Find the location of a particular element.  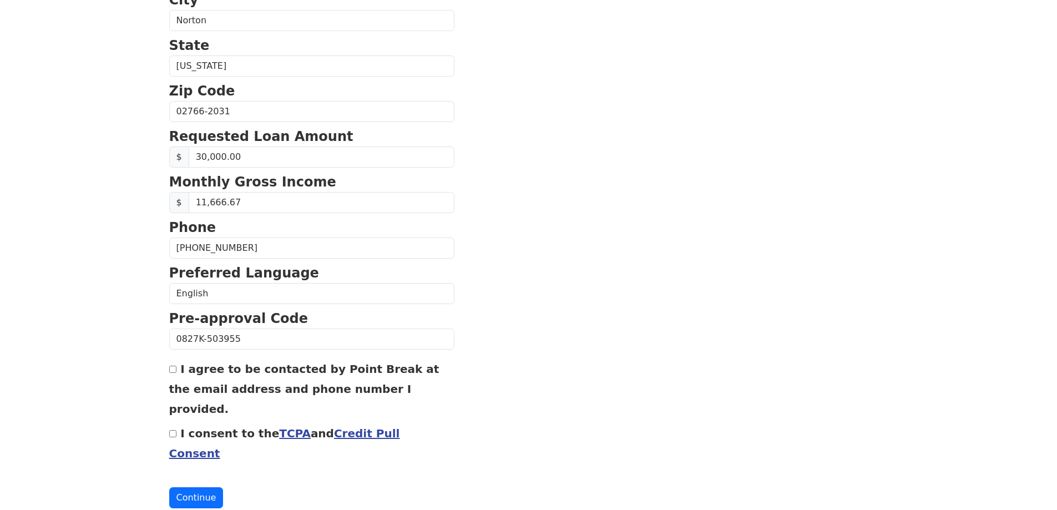

strong: Pre-approval Code is located at coordinates (239, 318).